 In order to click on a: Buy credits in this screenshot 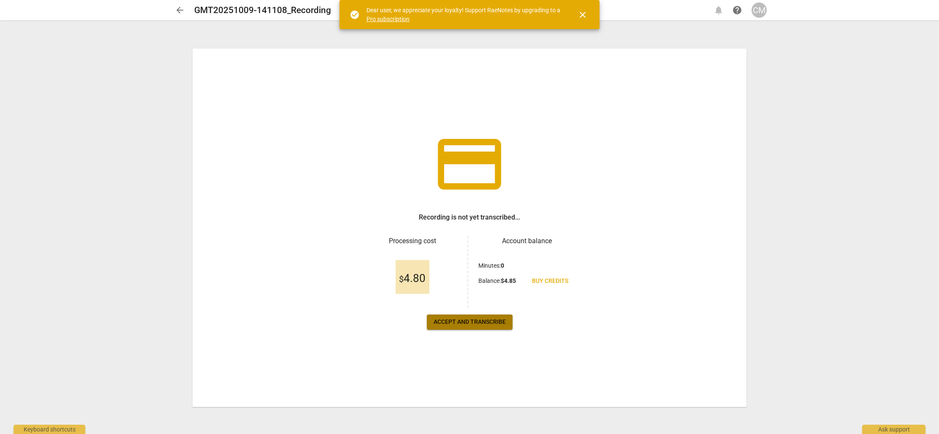, I will do `click(550, 281)`.